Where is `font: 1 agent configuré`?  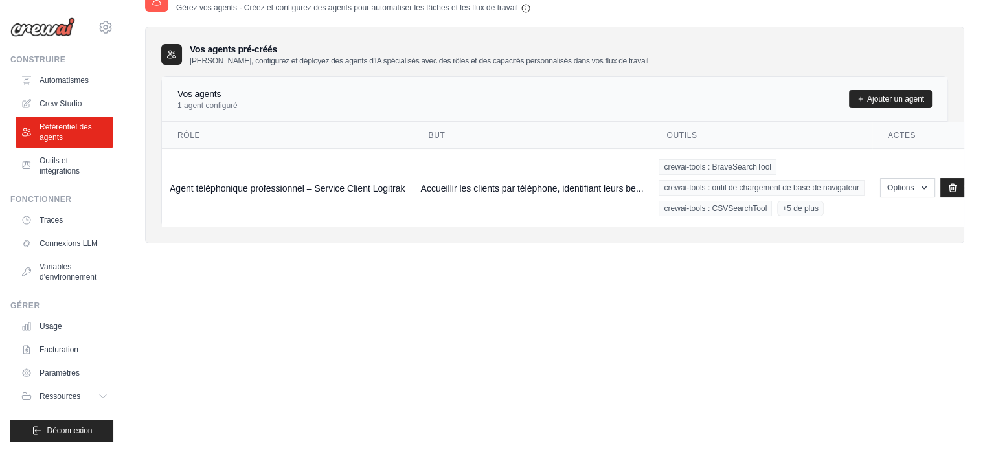
font: 1 agent configuré is located at coordinates (207, 106).